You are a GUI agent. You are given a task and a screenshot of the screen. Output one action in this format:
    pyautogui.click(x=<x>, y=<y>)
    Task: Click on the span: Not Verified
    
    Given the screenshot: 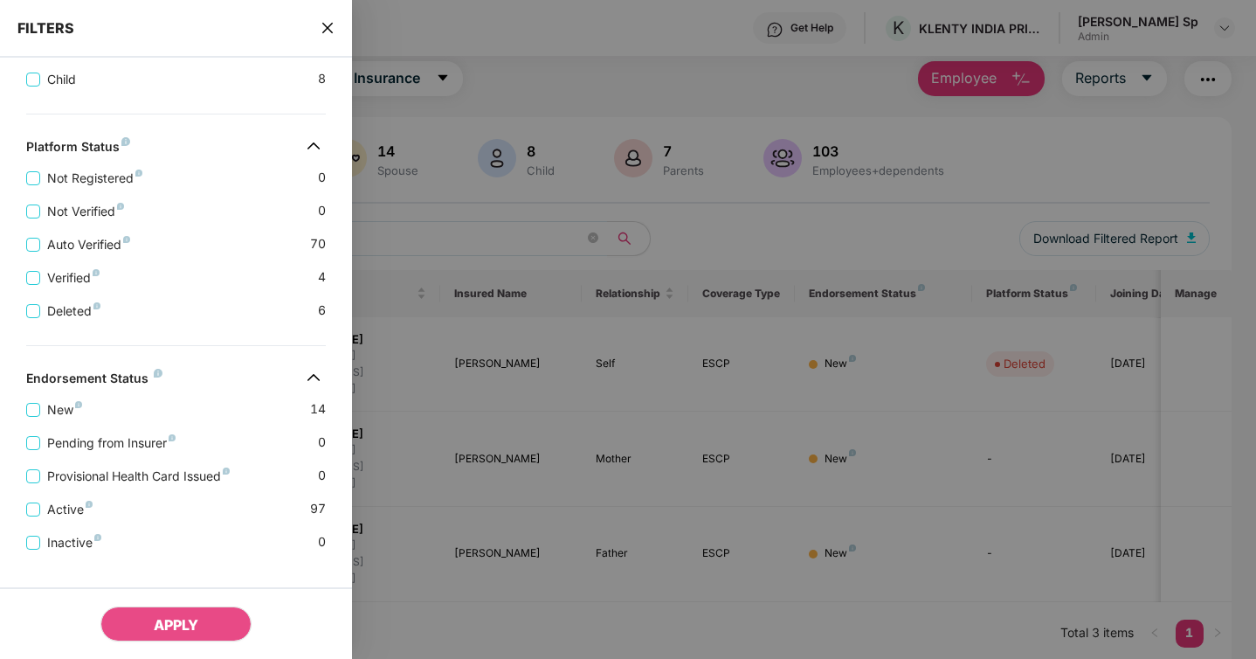 What is the action you would take?
    pyautogui.click(x=86, y=211)
    